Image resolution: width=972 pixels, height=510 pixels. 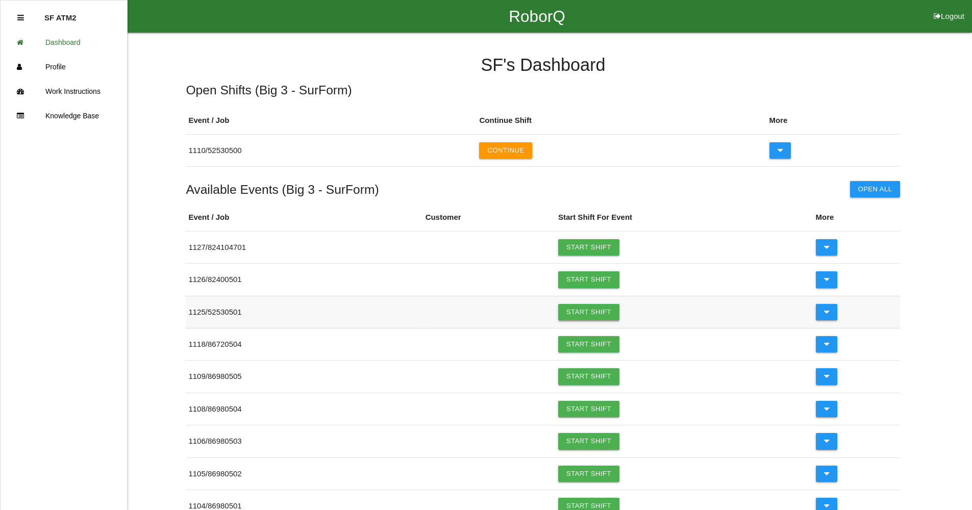 What do you see at coordinates (304, 280) in the screenshot?
I see `td: 1126 / 82400501` at bounding box center [304, 280].